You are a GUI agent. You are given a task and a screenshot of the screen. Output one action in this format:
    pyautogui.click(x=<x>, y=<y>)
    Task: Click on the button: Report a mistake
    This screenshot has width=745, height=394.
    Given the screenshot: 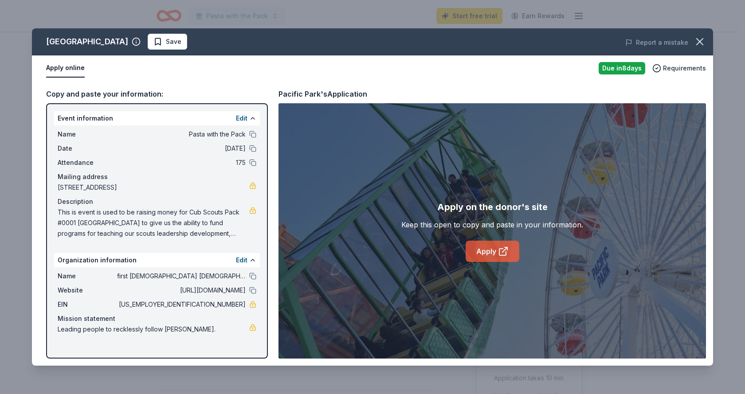 What is the action you would take?
    pyautogui.click(x=657, y=43)
    